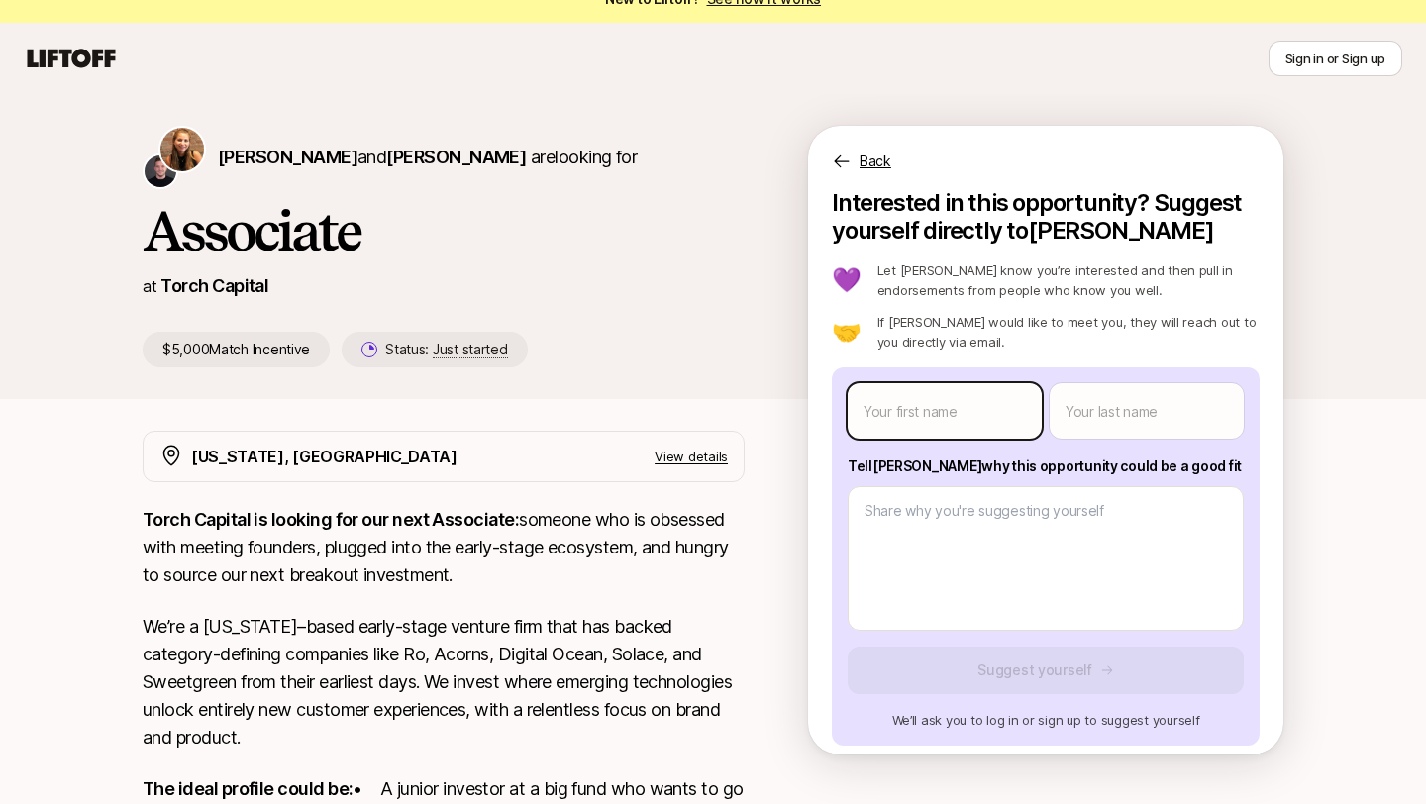 The height and width of the screenshot is (804, 1426). I want to click on img: Christopher Harper, so click(160, 171).